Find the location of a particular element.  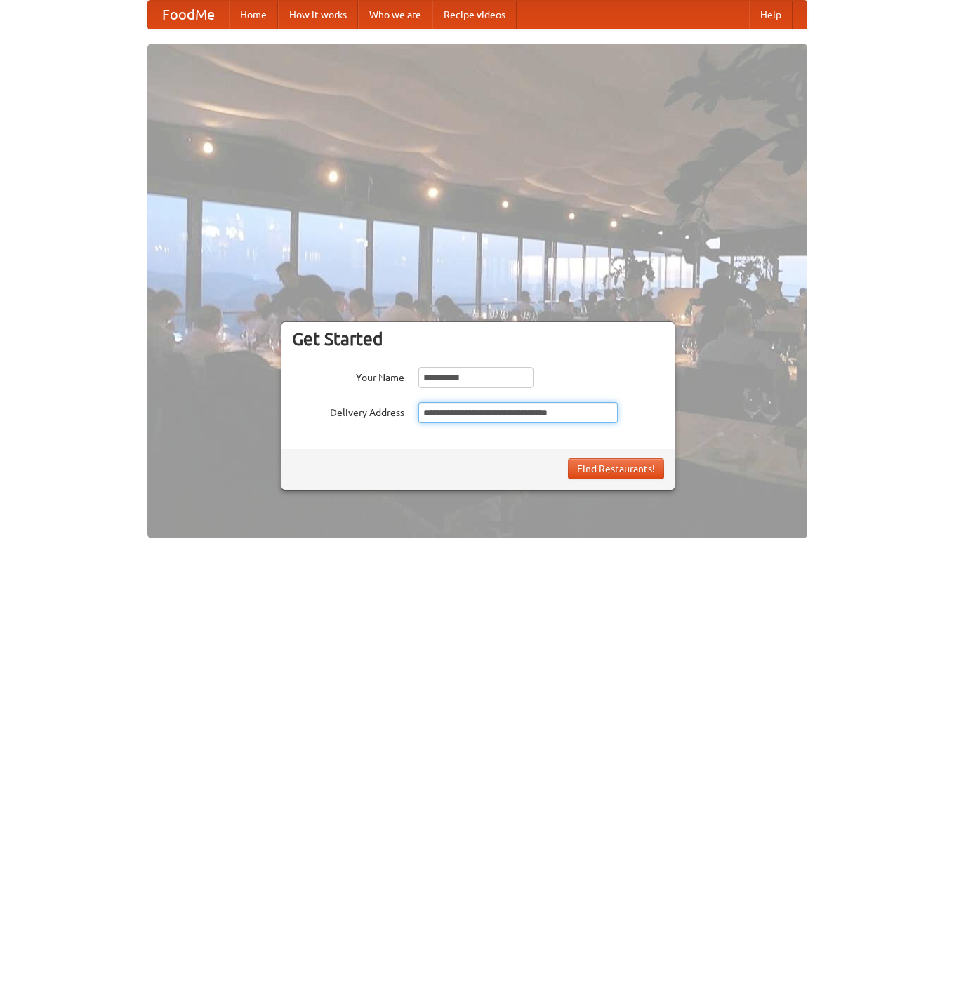

a: Recipe videos is located at coordinates (474, 15).